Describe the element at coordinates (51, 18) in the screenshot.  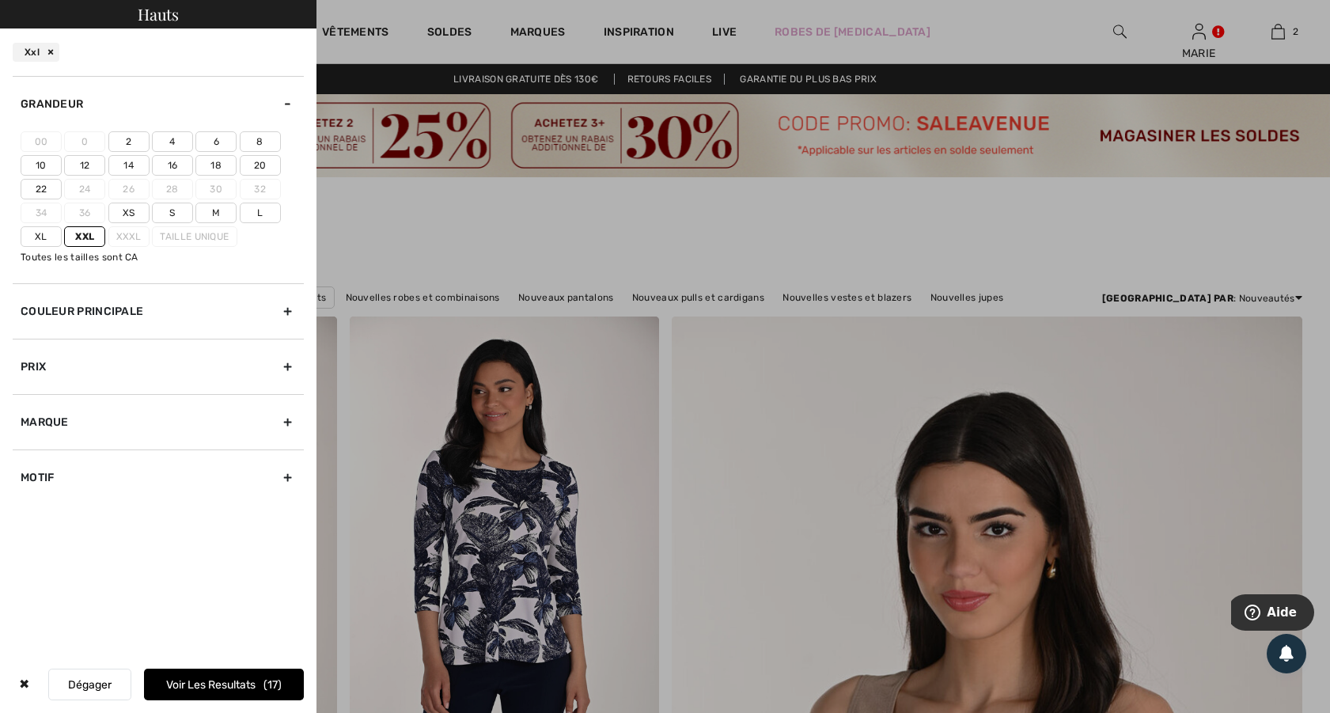
I see `span: Aide` at that location.